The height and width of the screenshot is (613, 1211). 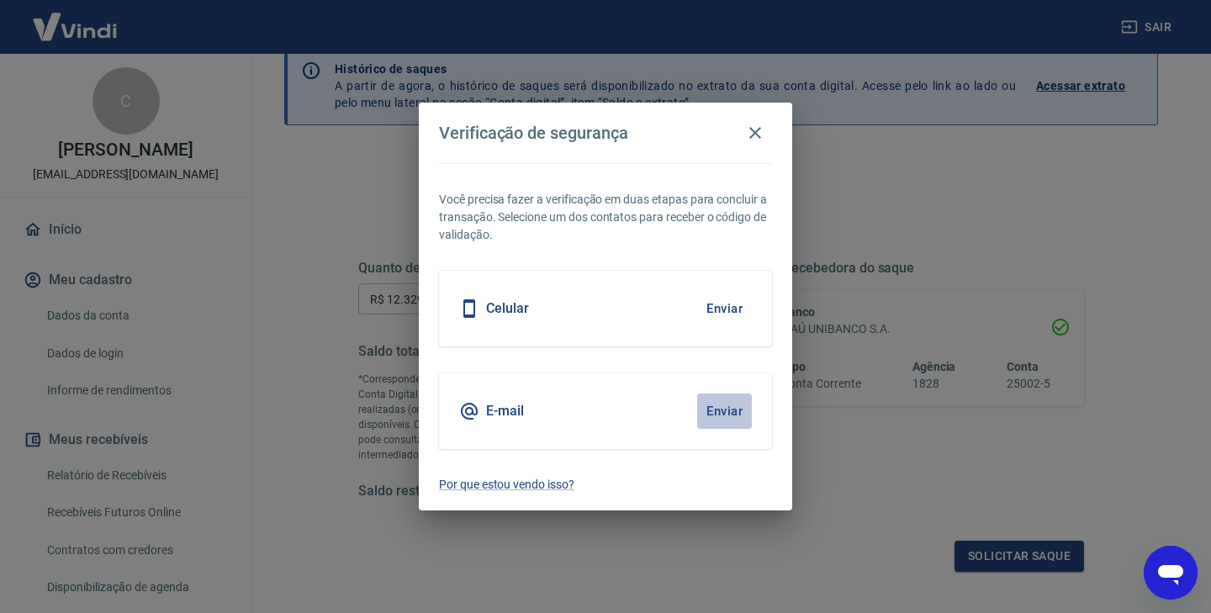 What do you see at coordinates (533, 133) in the screenshot?
I see `h4: Verificação de segurança` at bounding box center [533, 133].